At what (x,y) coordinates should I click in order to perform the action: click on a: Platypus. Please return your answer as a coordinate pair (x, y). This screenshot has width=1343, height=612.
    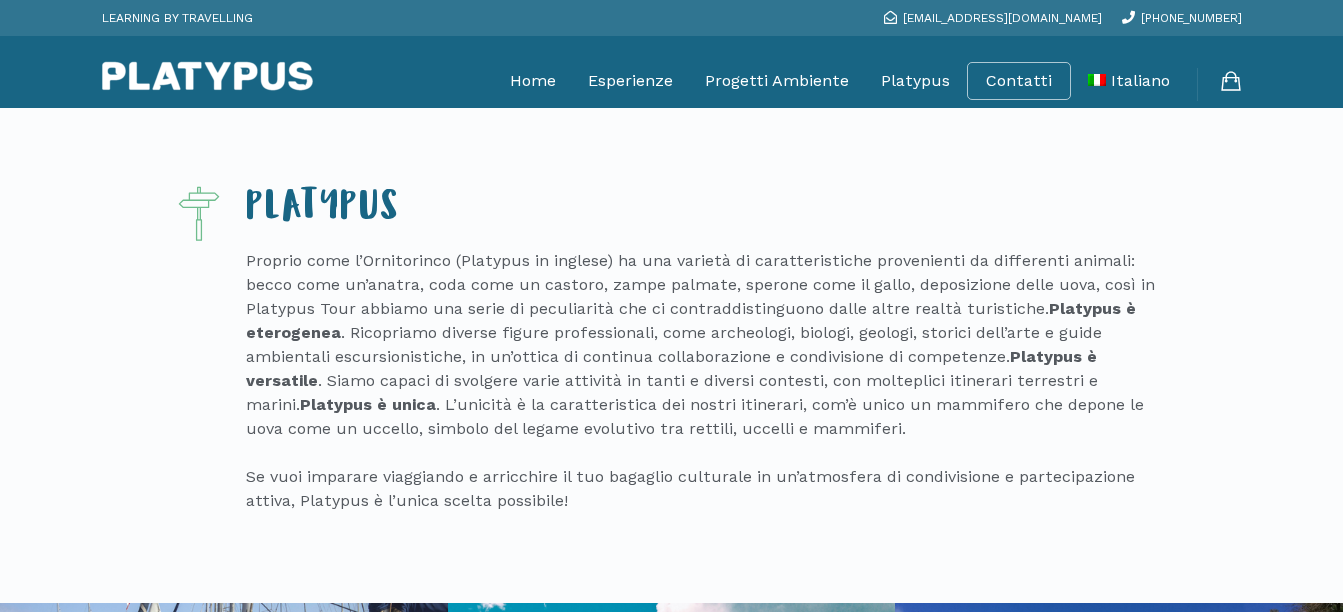
    Looking at the image, I should click on (915, 81).